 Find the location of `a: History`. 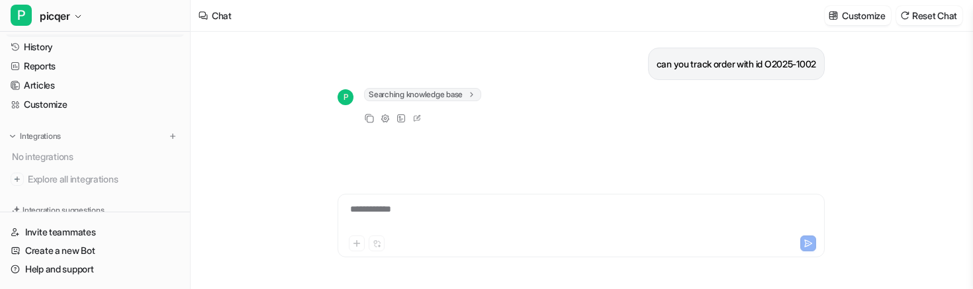

a: History is located at coordinates (95, 47).